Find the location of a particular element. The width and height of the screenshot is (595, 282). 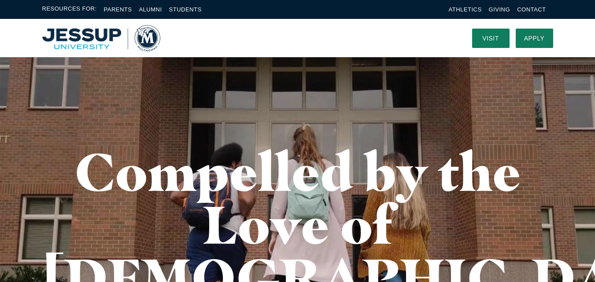

a: Contact is located at coordinates (531, 9).